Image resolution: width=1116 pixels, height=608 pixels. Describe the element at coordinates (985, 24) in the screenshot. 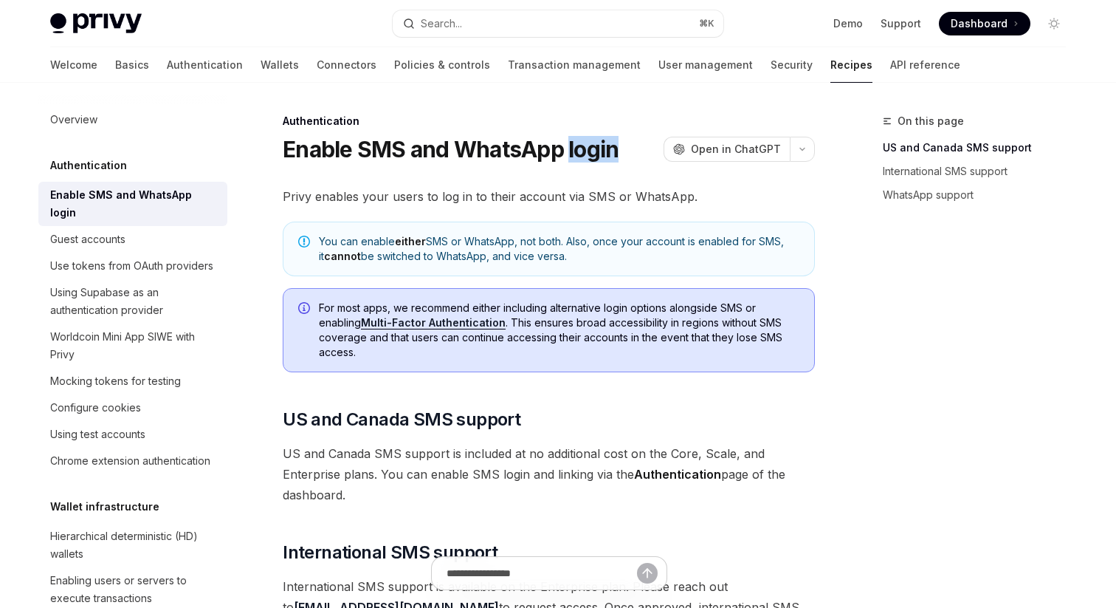

I see `a: Dashboard` at that location.